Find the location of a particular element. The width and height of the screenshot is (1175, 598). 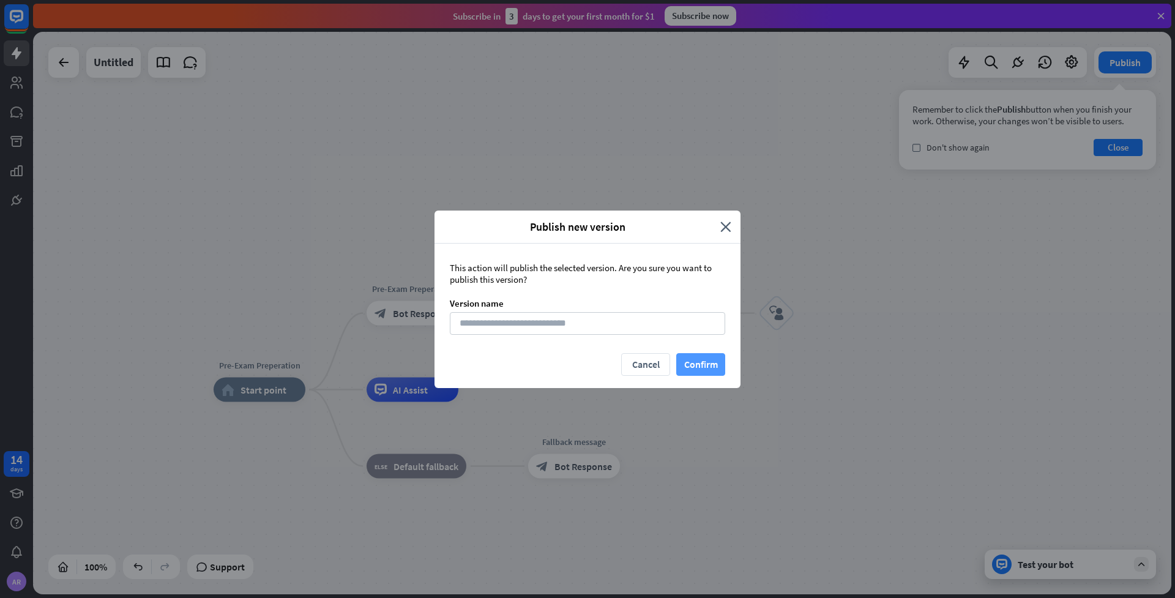

span: Publish new version is located at coordinates (577, 226).